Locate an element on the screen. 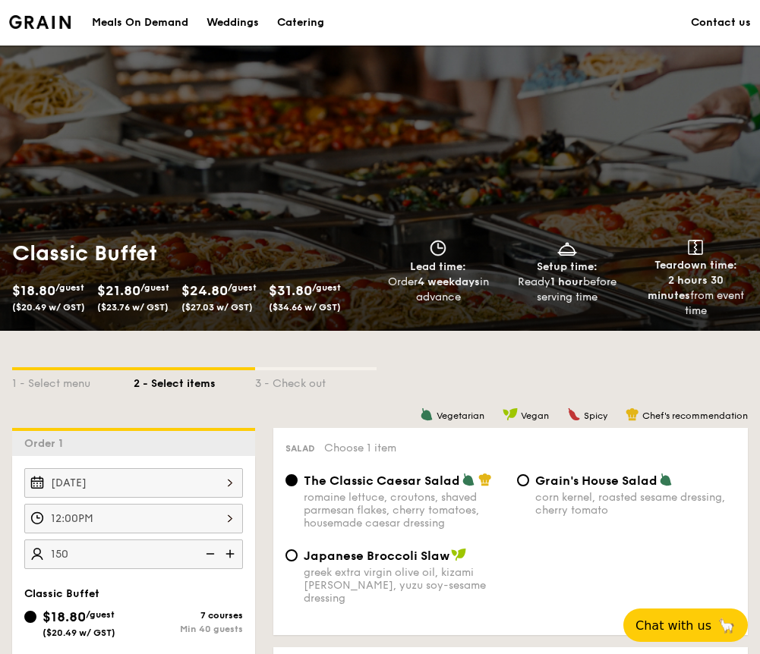 This screenshot has width=760, height=654. div: Order in advance is located at coordinates (438, 290).